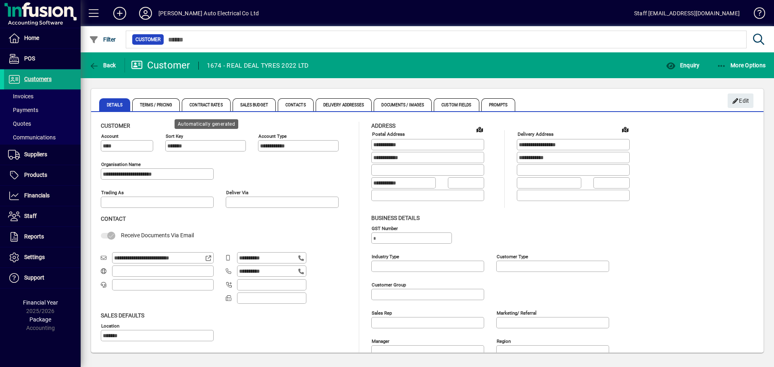  I want to click on a: POS, so click(42, 59).